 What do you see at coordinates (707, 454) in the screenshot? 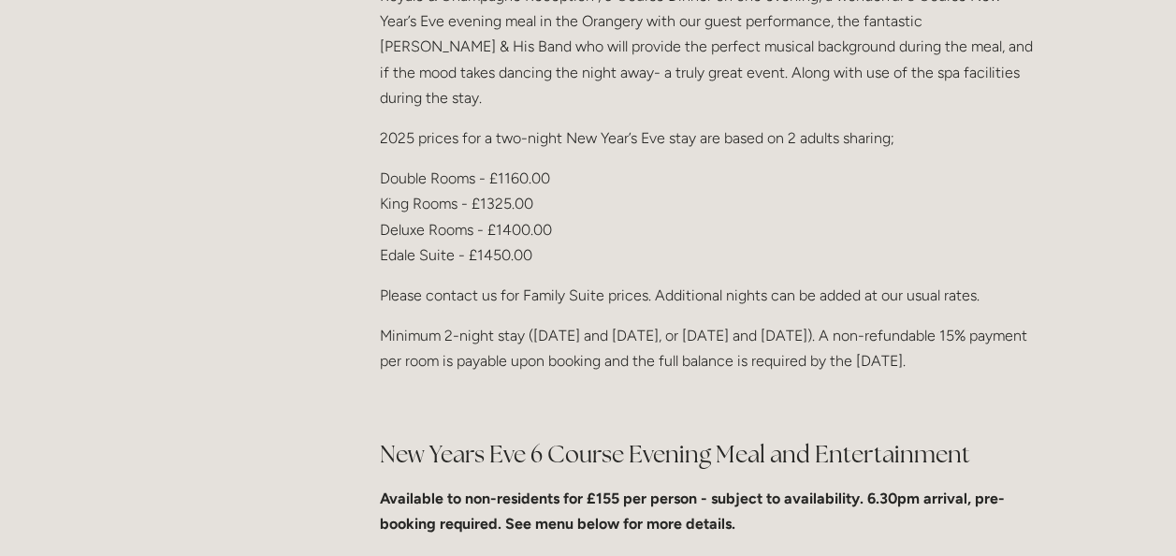
I see `h2: New Years Eve 6 Course Evening Meal and Entertainment` at bounding box center [707, 454].